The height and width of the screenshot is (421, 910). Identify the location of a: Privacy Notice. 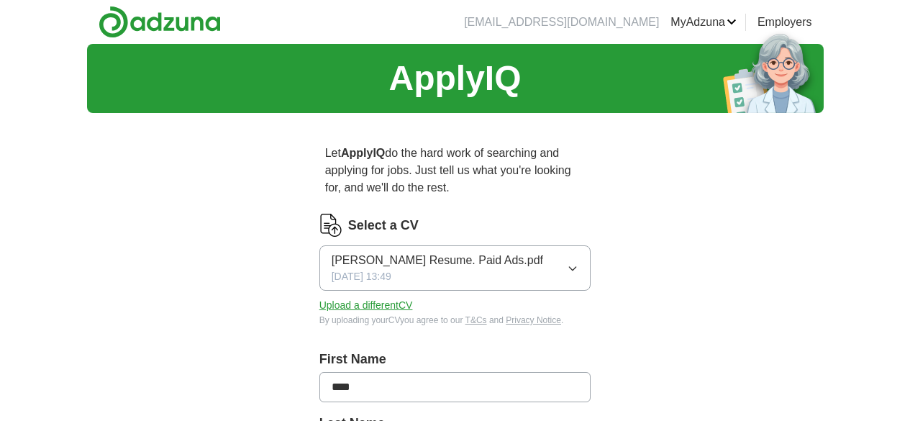
(533, 320).